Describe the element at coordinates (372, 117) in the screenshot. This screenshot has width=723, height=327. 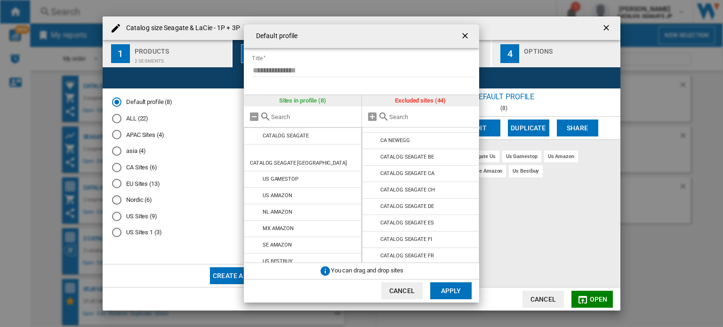
I see `md-icon: Add all` at that location.